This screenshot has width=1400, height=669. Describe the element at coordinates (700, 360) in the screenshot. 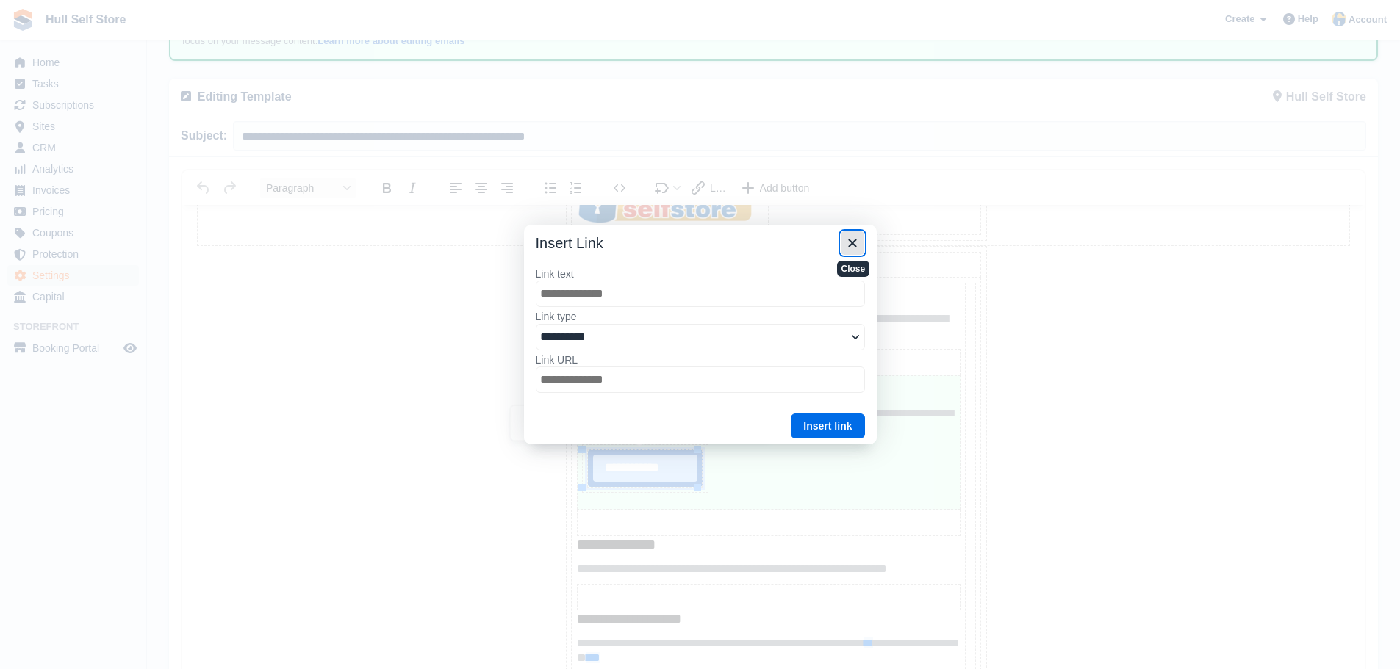

I see `label: Link URL` at that location.